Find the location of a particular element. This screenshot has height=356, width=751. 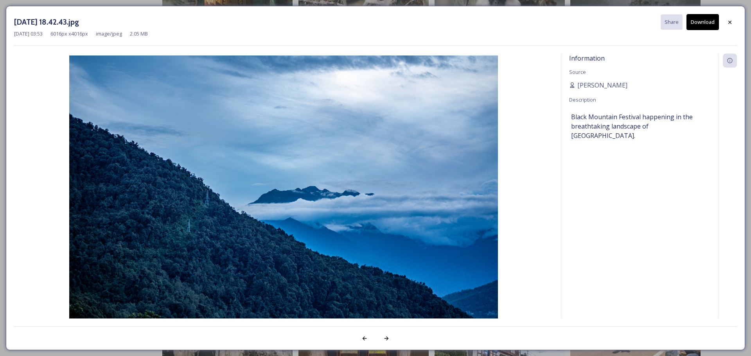

button: Share is located at coordinates (671, 22).